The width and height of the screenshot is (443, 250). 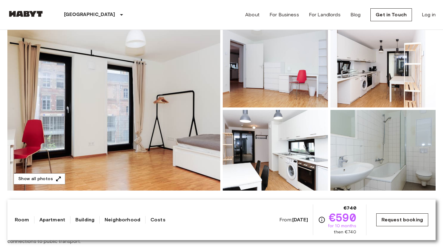 What do you see at coordinates (322, 220) in the screenshot?
I see `svg: Check cost overview for full price breakdown. Please note that discounts apply to new joiners onl...` at bounding box center [322, 220].